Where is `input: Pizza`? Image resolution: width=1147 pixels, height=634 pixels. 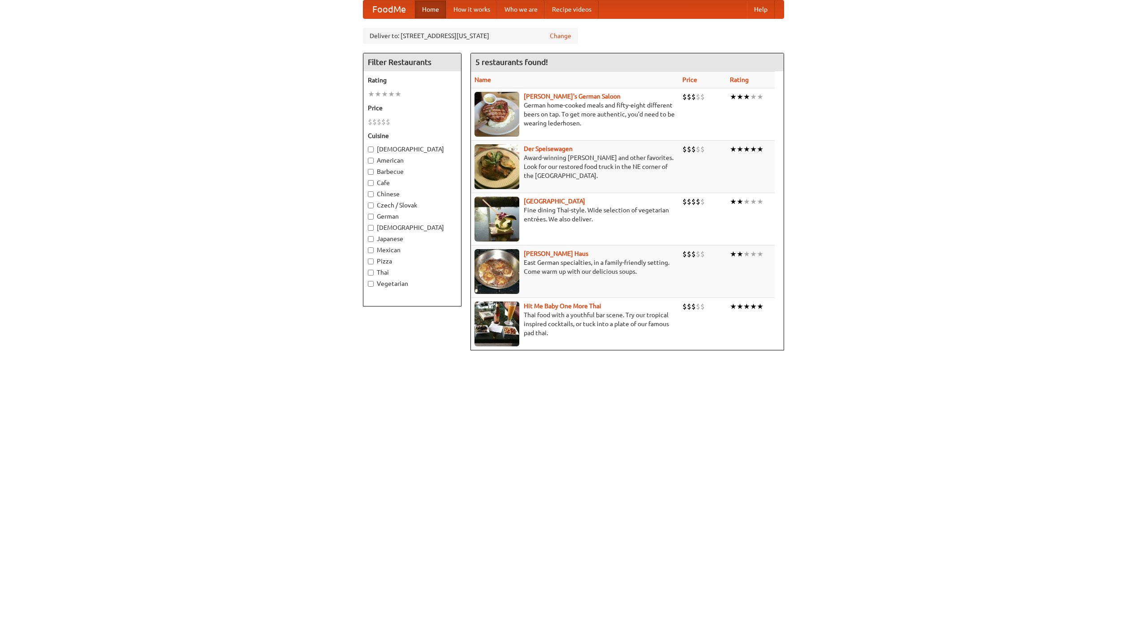
input: Pizza is located at coordinates (371, 261).